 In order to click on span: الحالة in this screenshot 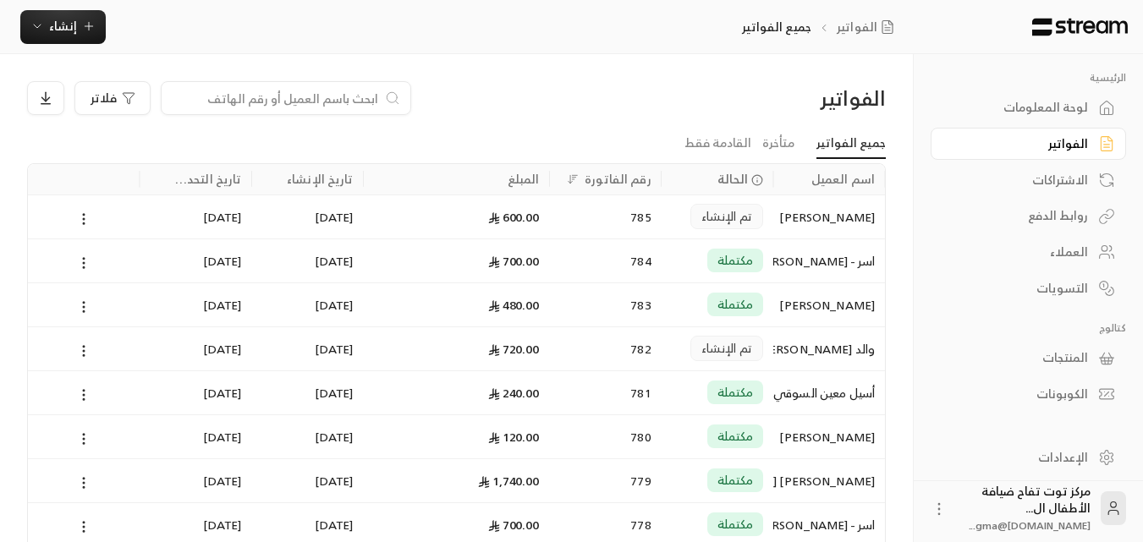, I will do `click(732, 178)`.